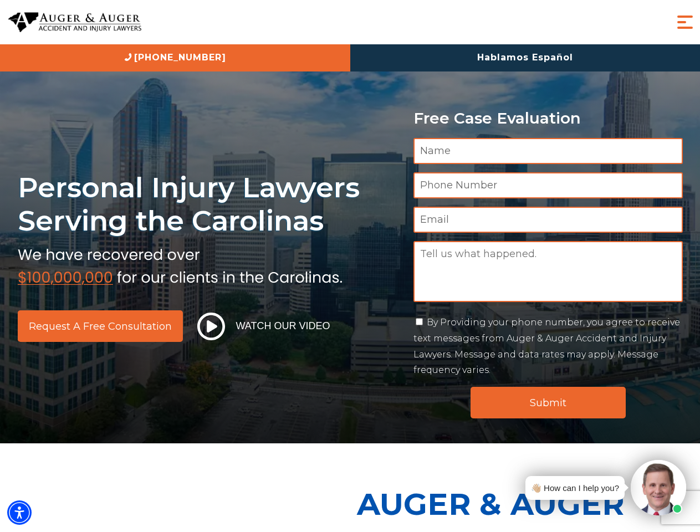 This screenshot has height=532, width=700. Describe the element at coordinates (75, 22) in the screenshot. I see `img: Auger & Auger Accident and Injury Lawyers Logo` at that location.